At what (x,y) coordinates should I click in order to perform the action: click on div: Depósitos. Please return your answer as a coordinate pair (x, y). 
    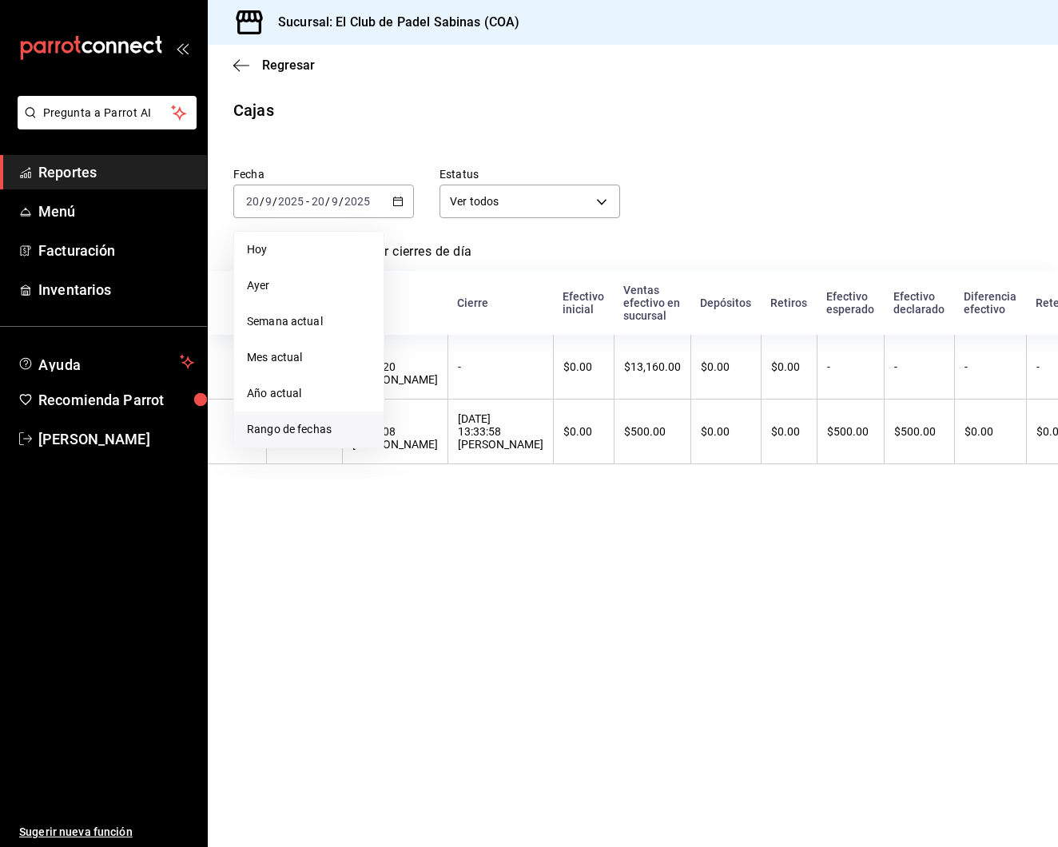
    Looking at the image, I should click on (726, 303).